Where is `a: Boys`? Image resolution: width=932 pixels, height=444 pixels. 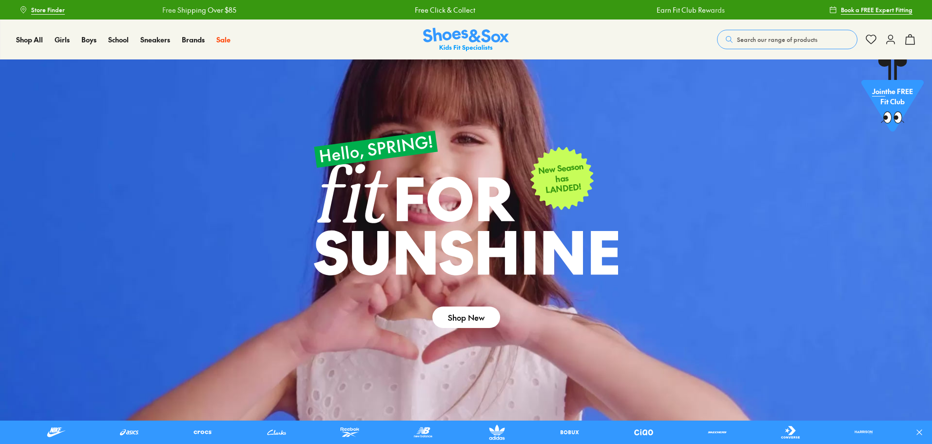 a: Boys is located at coordinates (89, 39).